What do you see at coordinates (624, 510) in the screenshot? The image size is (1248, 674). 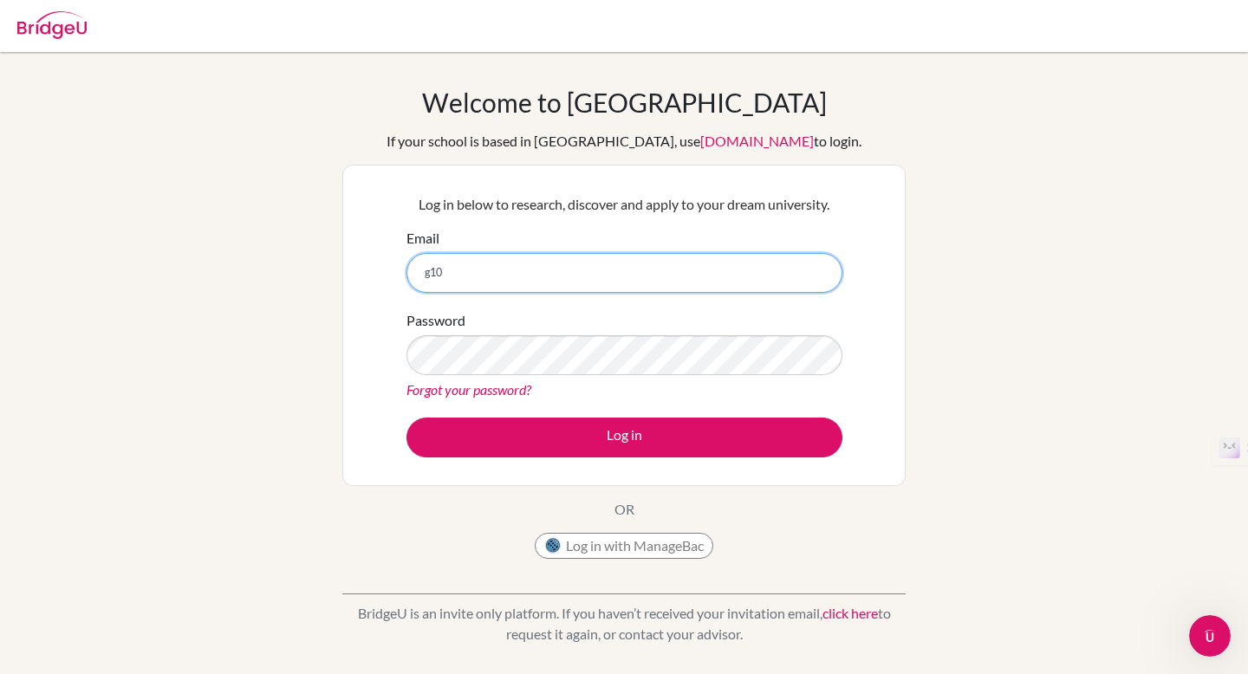 I see `p: OR` at bounding box center [624, 510].